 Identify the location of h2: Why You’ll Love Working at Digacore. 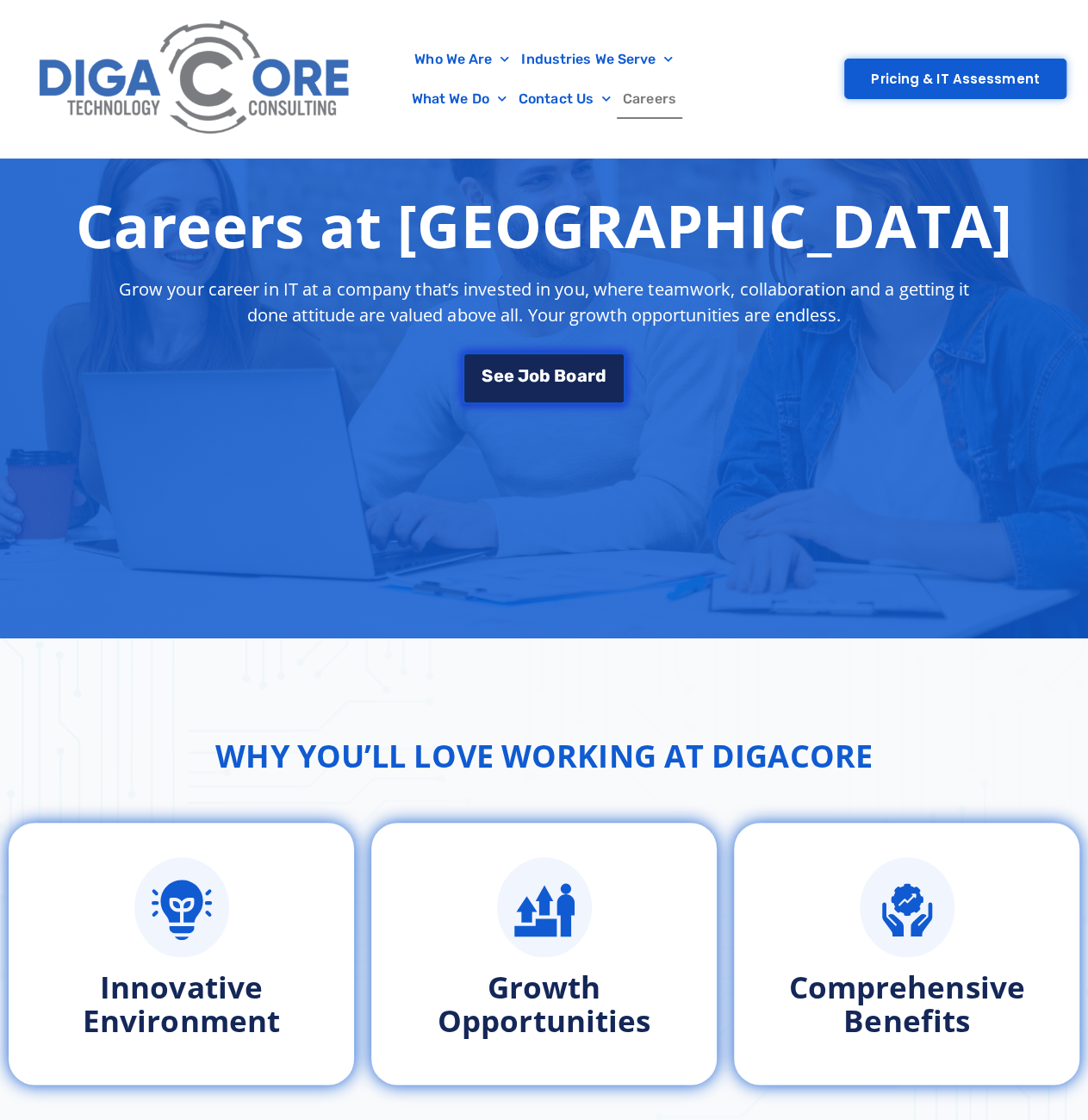
(543, 756).